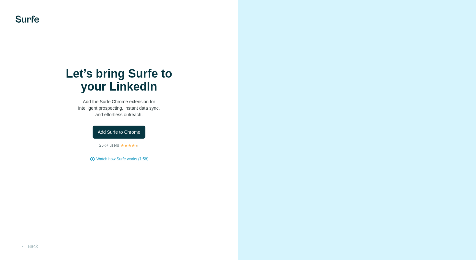 The width and height of the screenshot is (476, 260). Describe the element at coordinates (122, 159) in the screenshot. I see `span: Watch how Surfe works (1:58)` at that location.